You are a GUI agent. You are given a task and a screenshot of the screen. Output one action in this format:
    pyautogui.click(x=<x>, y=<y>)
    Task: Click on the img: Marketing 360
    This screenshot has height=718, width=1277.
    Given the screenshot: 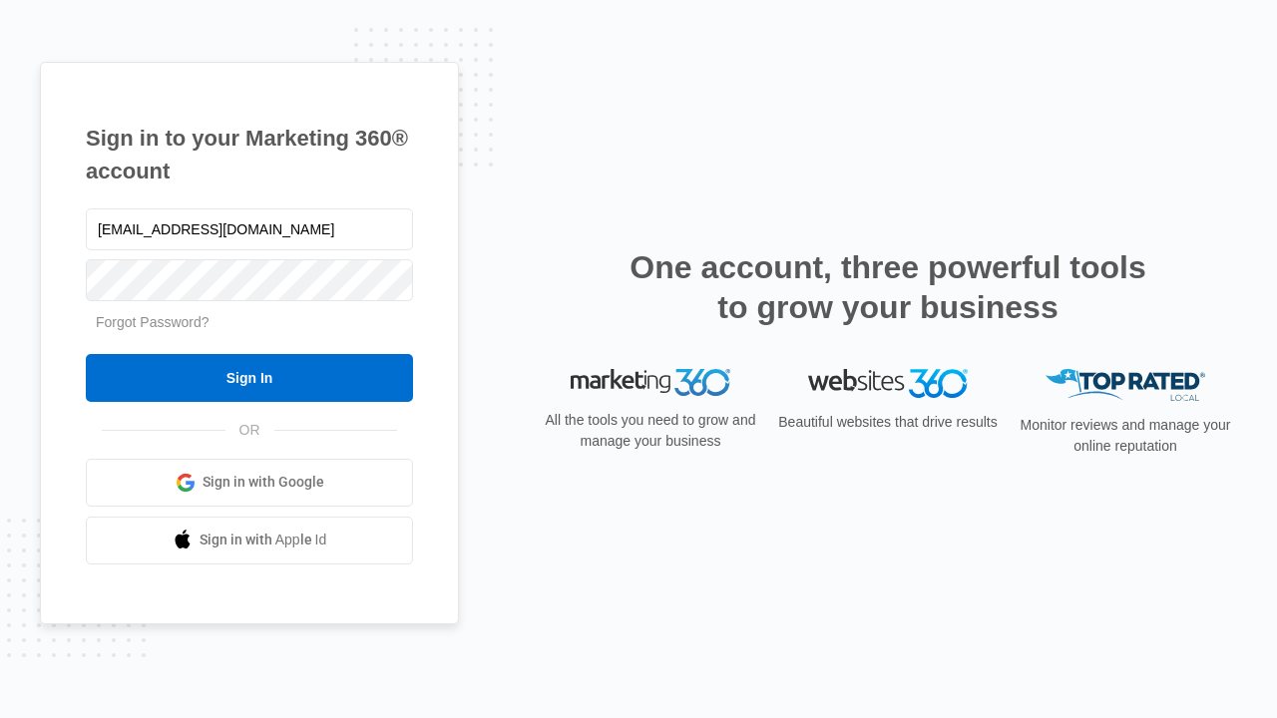 What is the action you would take?
    pyautogui.click(x=650, y=383)
    